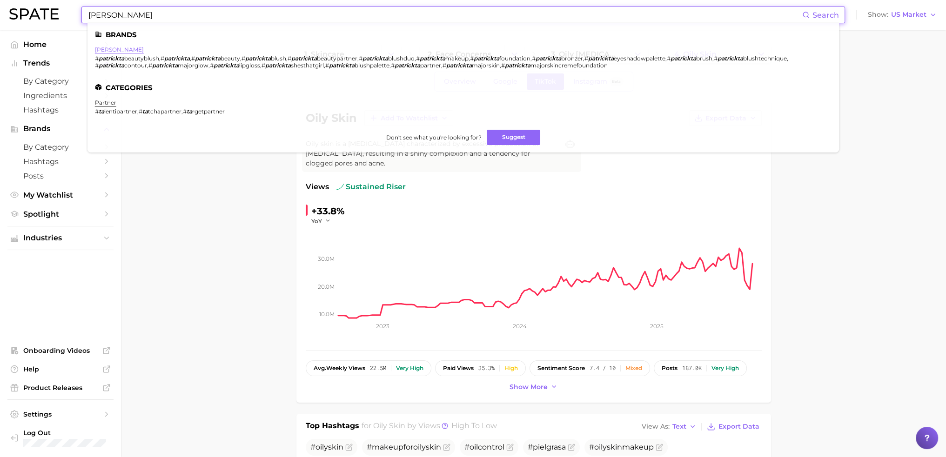  Describe the element at coordinates (463, 87) in the screenshot. I see `li: Categories` at that location.